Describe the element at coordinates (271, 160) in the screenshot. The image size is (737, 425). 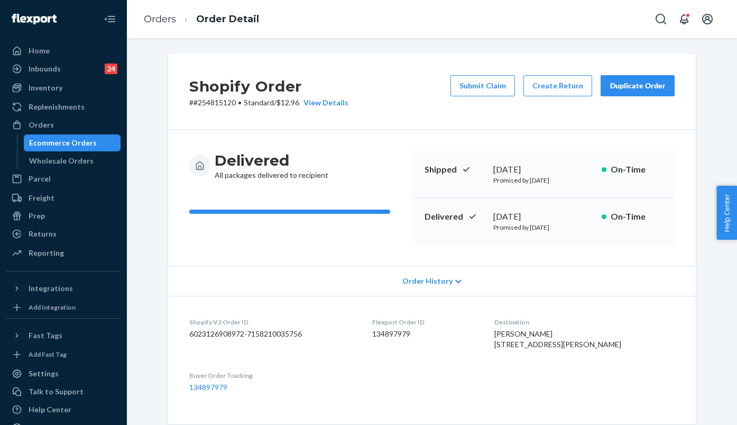
I see `h3: Delivered` at that location.